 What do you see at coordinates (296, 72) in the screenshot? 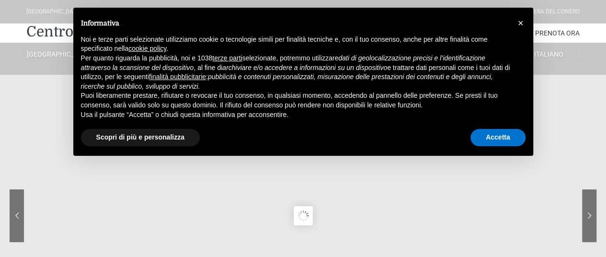
I see `p: Per quanto riguarda la pubblicità, noi e 1038 selezionate, potremmo utilizzare , al fine di e tra...` at bounding box center [296, 72].